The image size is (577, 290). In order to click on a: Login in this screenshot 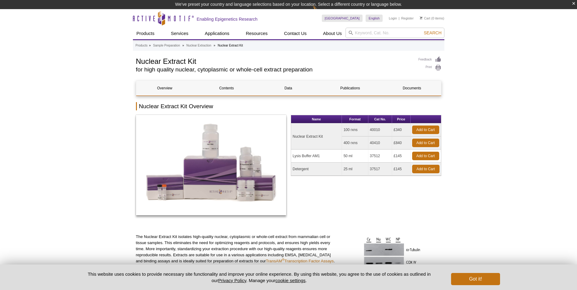, I will do `click(393, 18)`.